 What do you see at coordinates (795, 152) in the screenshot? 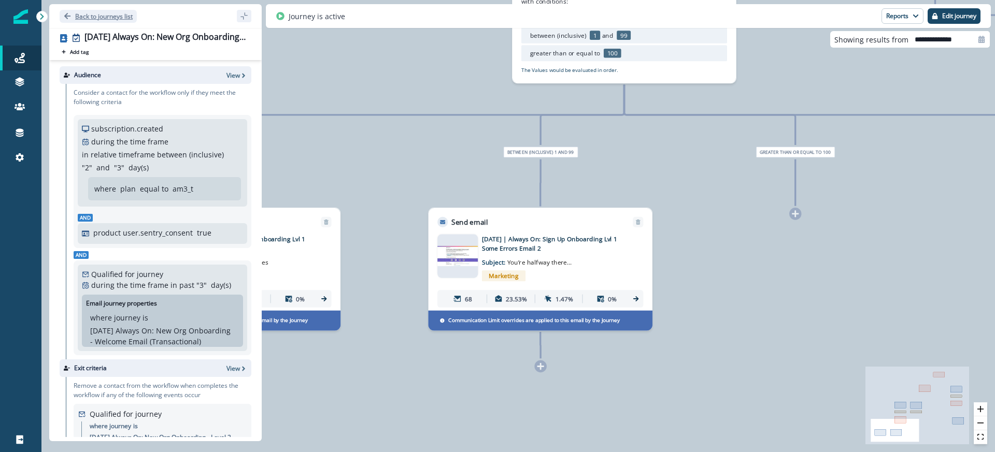
I see `span: greater than or equal to 100` at bounding box center [795, 152].